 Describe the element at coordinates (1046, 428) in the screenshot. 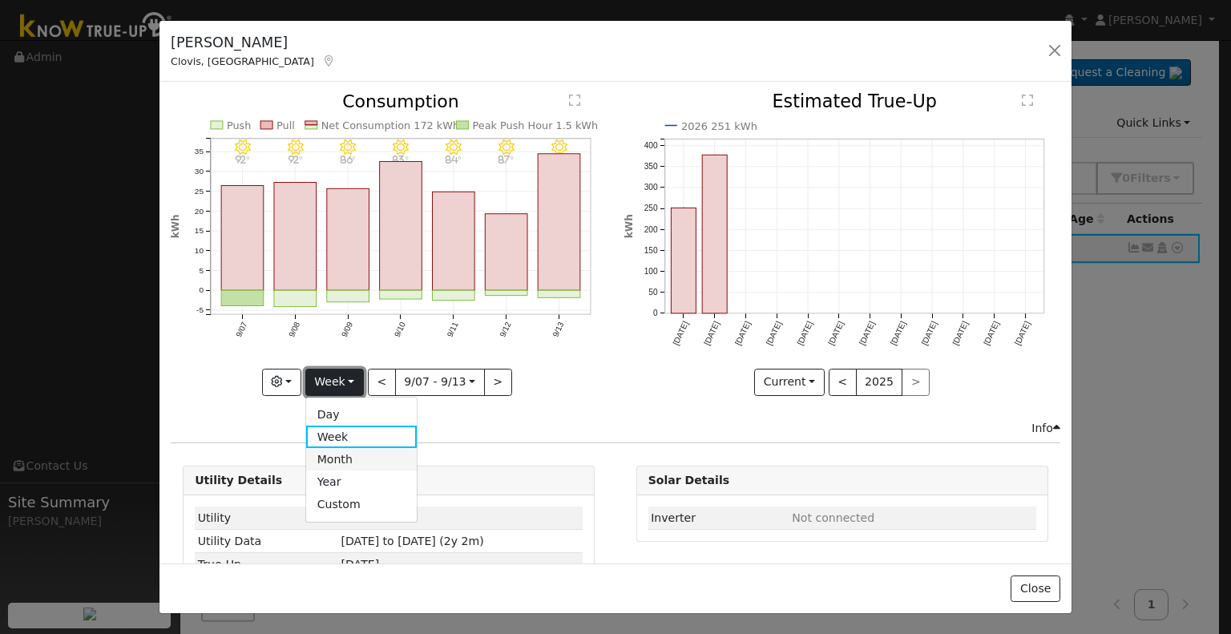

I see `div: Info` at that location.